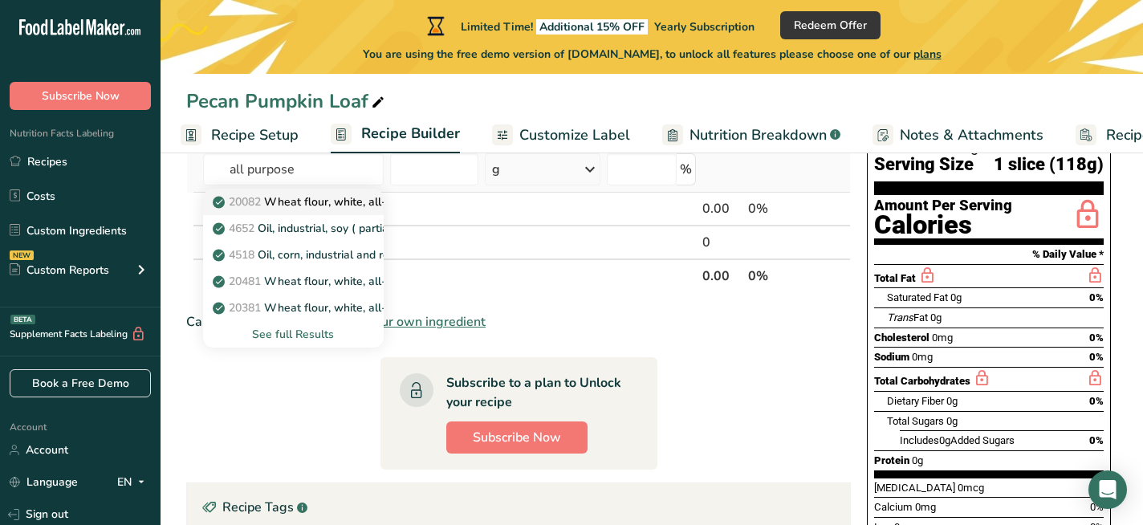  Describe the element at coordinates (782, 209) in the screenshot. I see `div: 0%` at that location.